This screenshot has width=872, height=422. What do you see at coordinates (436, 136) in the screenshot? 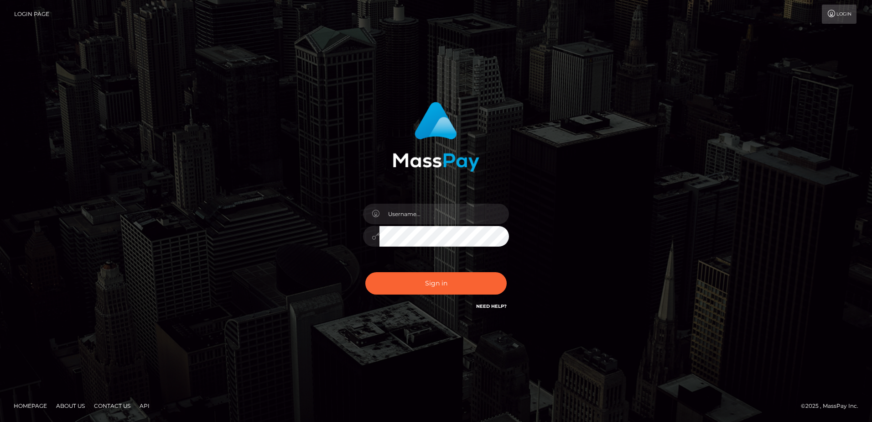
I see `img: MassPay Login` at bounding box center [436, 136].